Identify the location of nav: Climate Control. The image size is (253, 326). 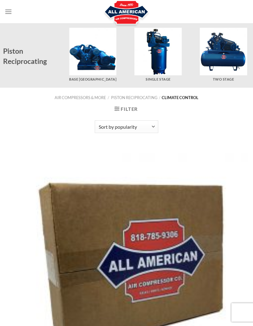
(127, 98).